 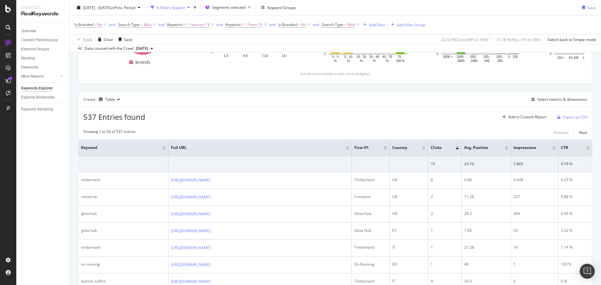 What do you see at coordinates (575, 197) in the screenshot?
I see `div: 0.88 %` at bounding box center [575, 197].